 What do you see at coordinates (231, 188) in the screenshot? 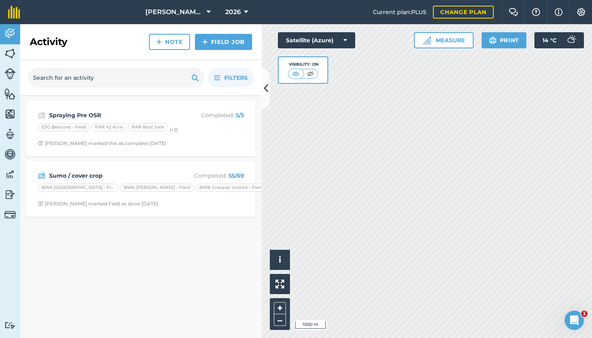
I see `div: BWK Creeper United - Field` at bounding box center [231, 188].